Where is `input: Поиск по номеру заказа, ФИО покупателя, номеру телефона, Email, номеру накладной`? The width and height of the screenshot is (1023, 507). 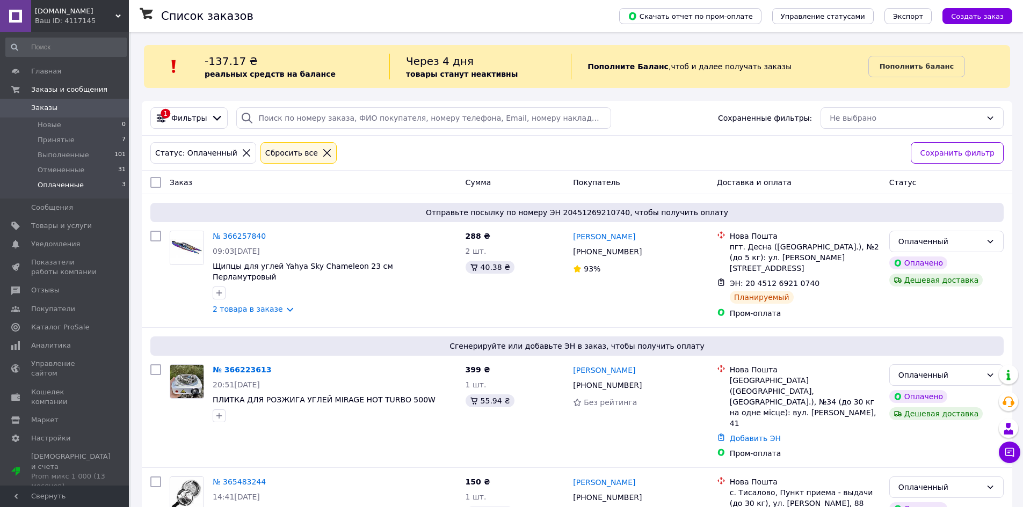
input: Поиск по номеру заказа, ФИО покупателя, номеру телефона, Email, номеру накладной is located at coordinates (423, 118).